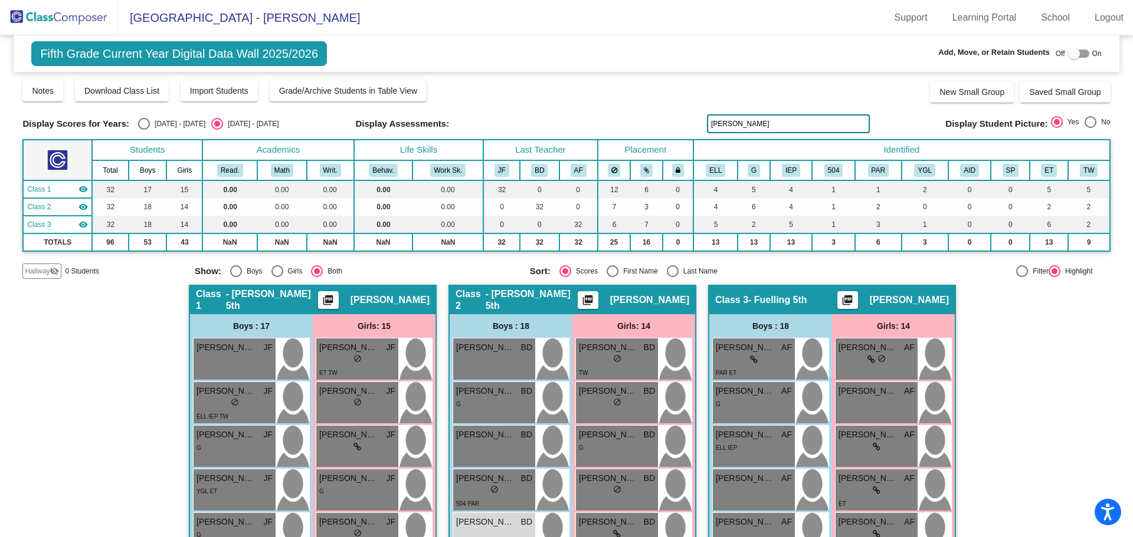  I want to click on div: Boys, so click(252, 271).